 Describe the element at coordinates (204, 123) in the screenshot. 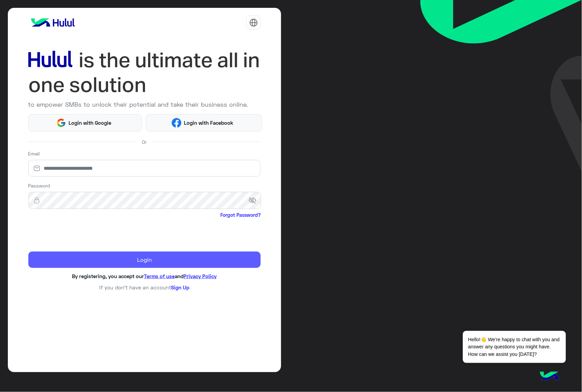

I see `button: Login with Facebook` at that location.